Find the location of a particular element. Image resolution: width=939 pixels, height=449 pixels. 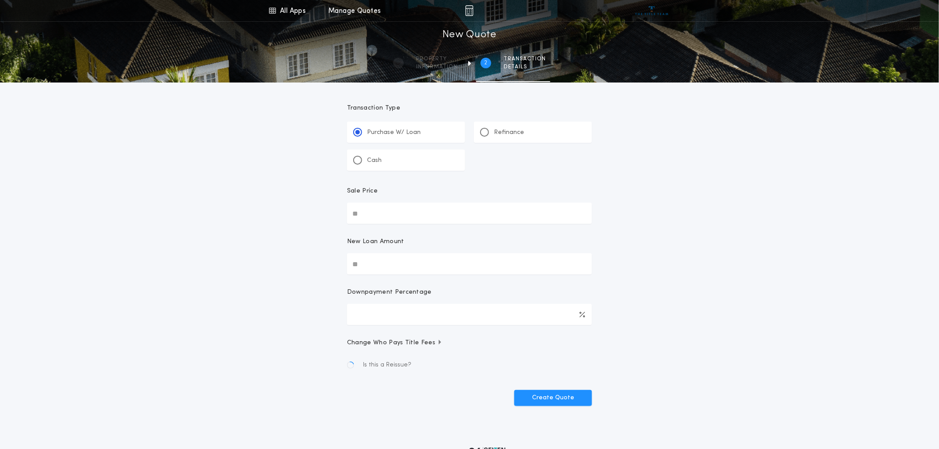

p: Purchase W/ Loan is located at coordinates (394, 133).